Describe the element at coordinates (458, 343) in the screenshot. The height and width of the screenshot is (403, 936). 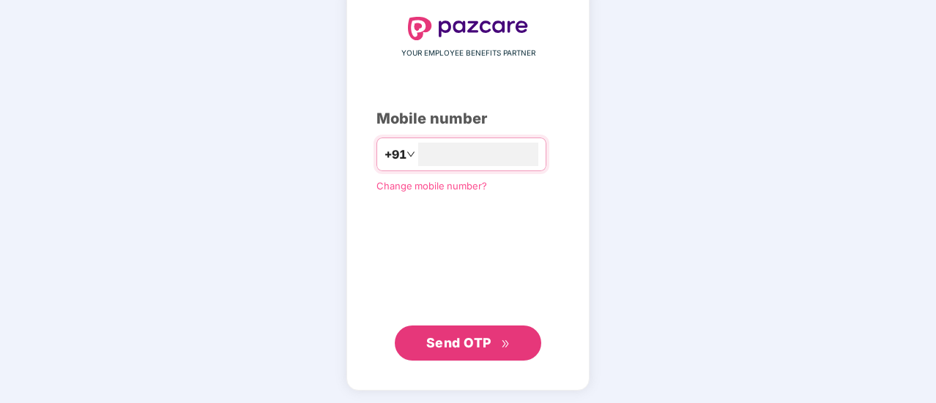
I see `span: Send OTP` at that location.